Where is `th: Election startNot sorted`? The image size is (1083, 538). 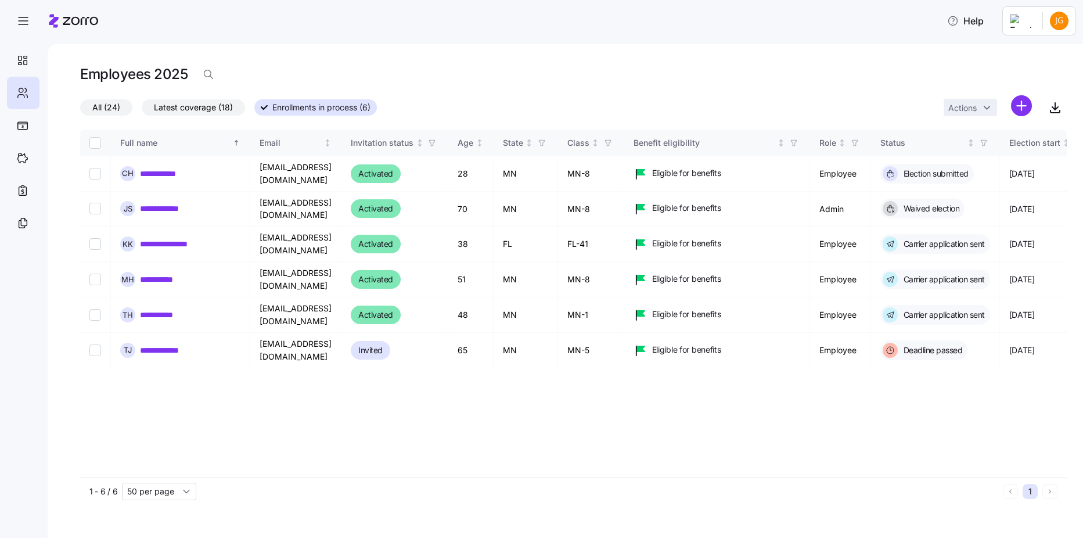
th: Election startNot sorted is located at coordinates (1040, 143).